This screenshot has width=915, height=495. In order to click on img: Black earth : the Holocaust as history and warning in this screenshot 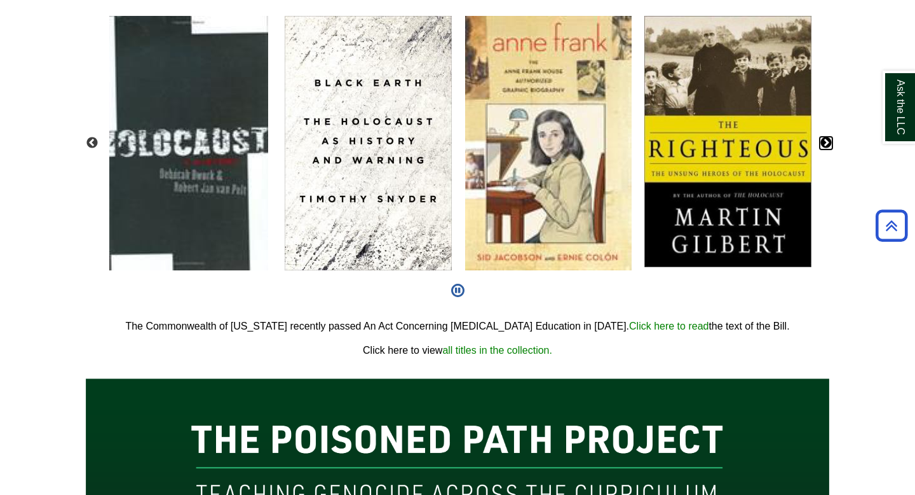, I will do `click(368, 143)`.